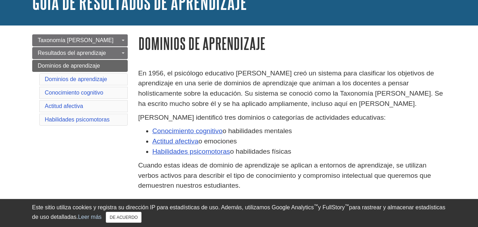  What do you see at coordinates (90, 217) in the screenshot?
I see `font: Leer más` at bounding box center [90, 217].